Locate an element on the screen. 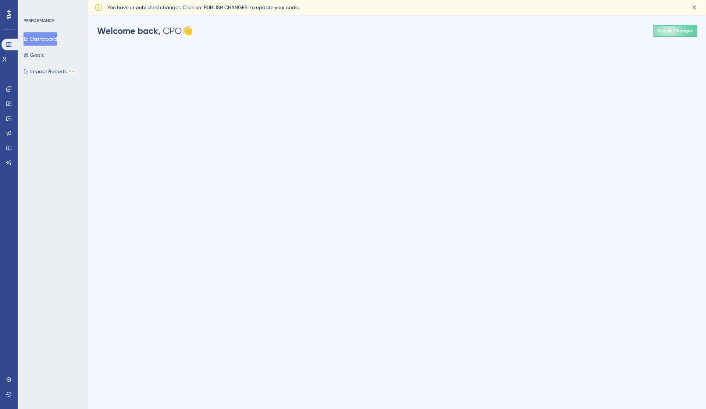 The height and width of the screenshot is (409, 706). button: Publish Changes is located at coordinates (676, 31).